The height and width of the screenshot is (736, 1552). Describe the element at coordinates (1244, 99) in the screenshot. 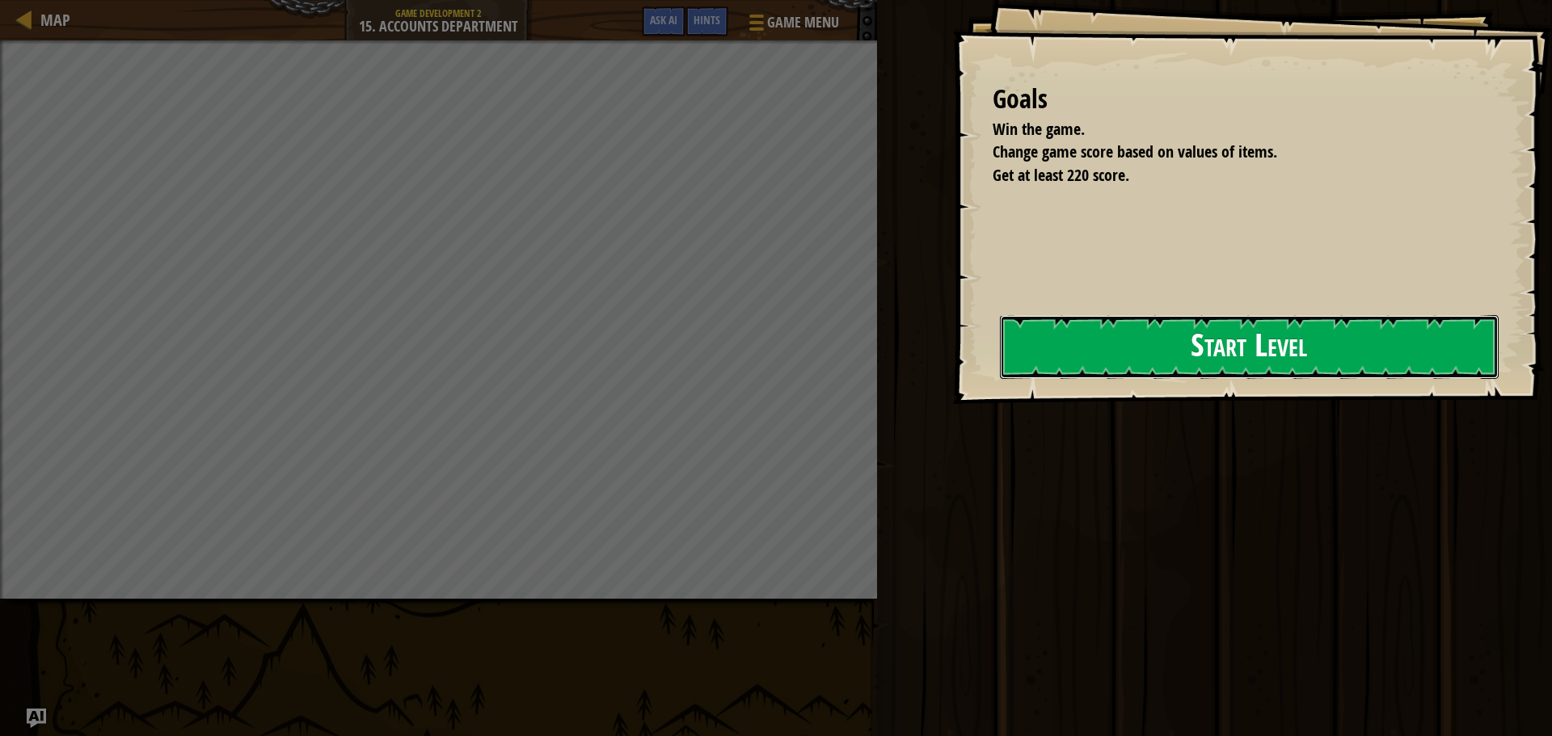

I see `div: Goals` at that location.